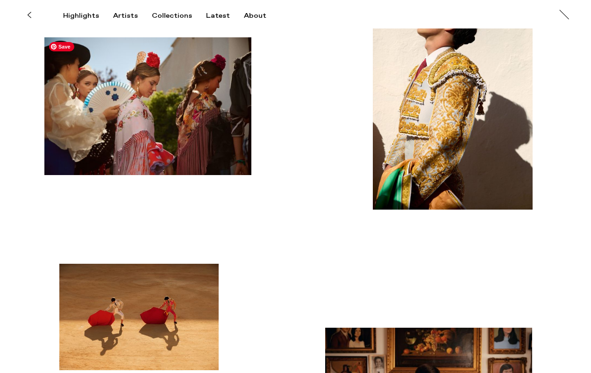 This screenshot has width=591, height=373. Describe the element at coordinates (81, 16) in the screenshot. I see `div: Highlights` at that location.